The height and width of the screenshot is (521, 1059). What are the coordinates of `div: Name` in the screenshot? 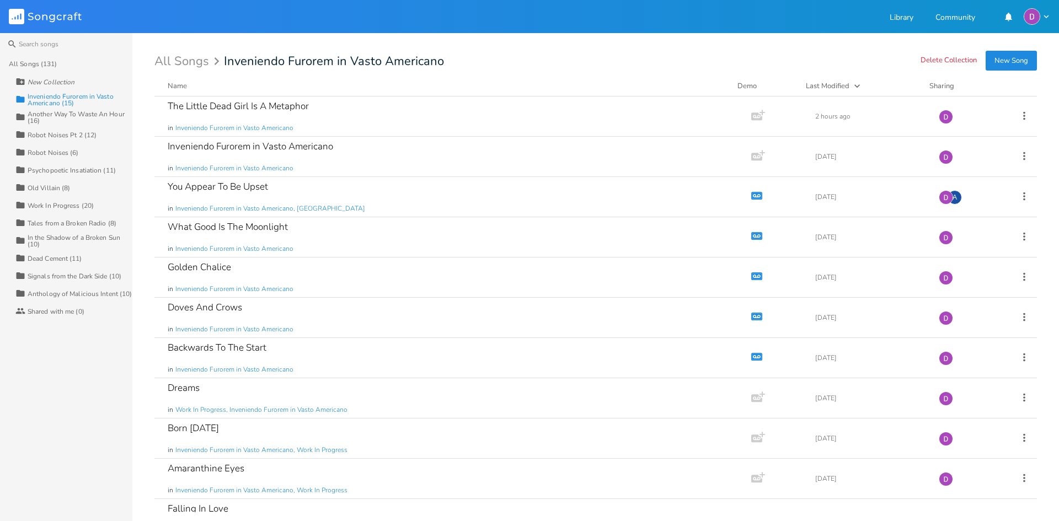 It's located at (177, 86).